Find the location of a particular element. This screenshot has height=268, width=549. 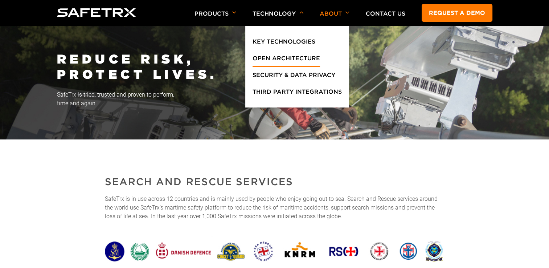

p: I agree to allow 8 West Consulting to store and process my personal data. is located at coordinates (86, 156).